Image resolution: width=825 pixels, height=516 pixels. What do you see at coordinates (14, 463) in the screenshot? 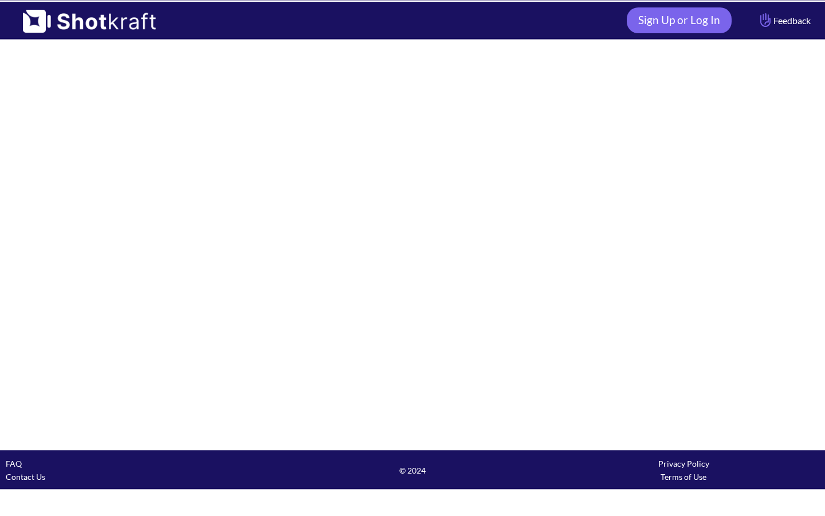
I see `a: FAQ` at bounding box center [14, 463].